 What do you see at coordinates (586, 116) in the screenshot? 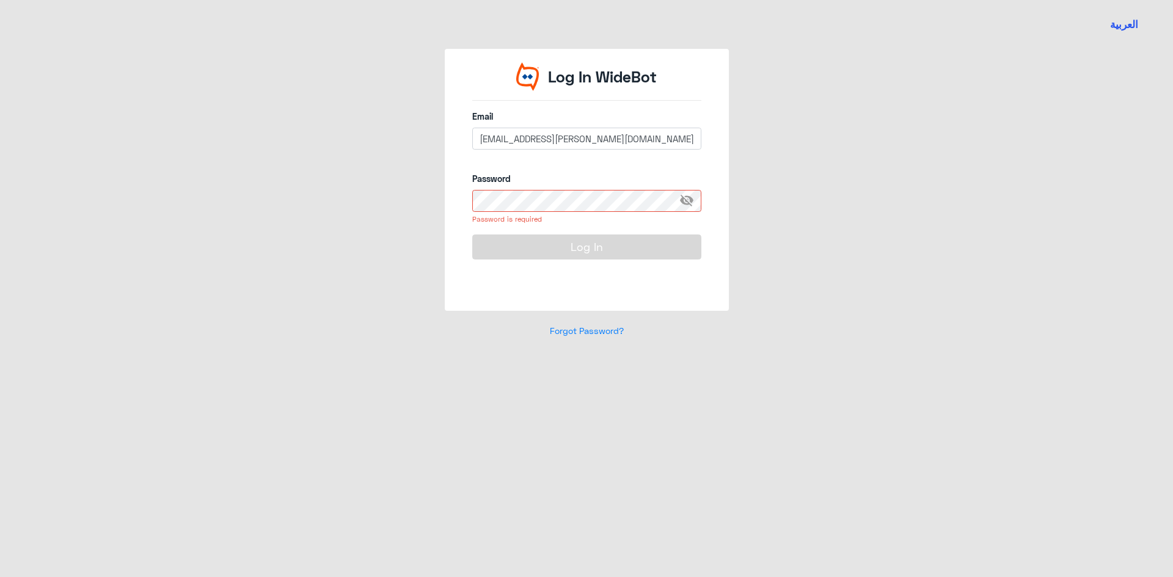
I see `label: Email` at bounding box center [586, 116].